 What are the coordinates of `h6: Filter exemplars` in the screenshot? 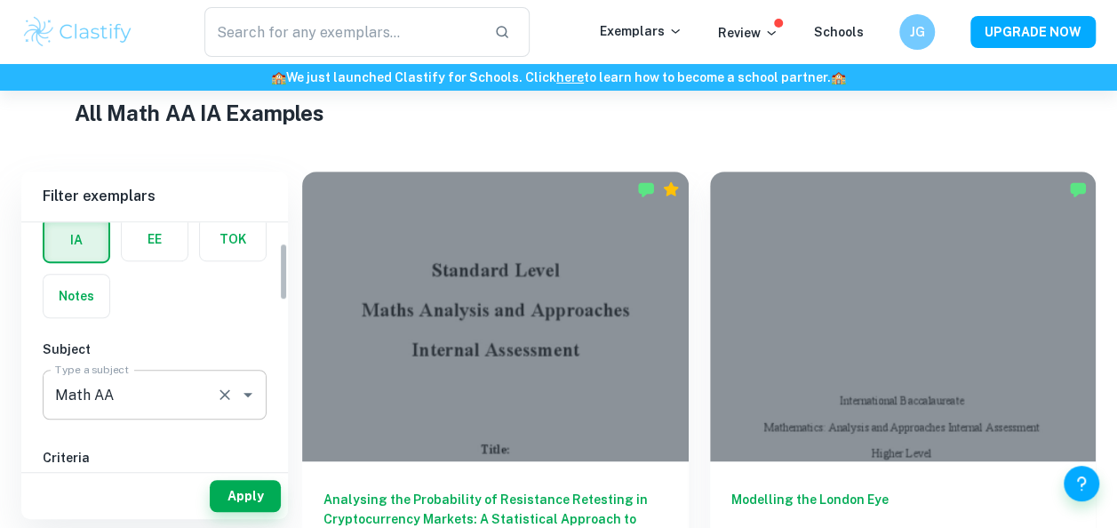 It's located at (155, 196).